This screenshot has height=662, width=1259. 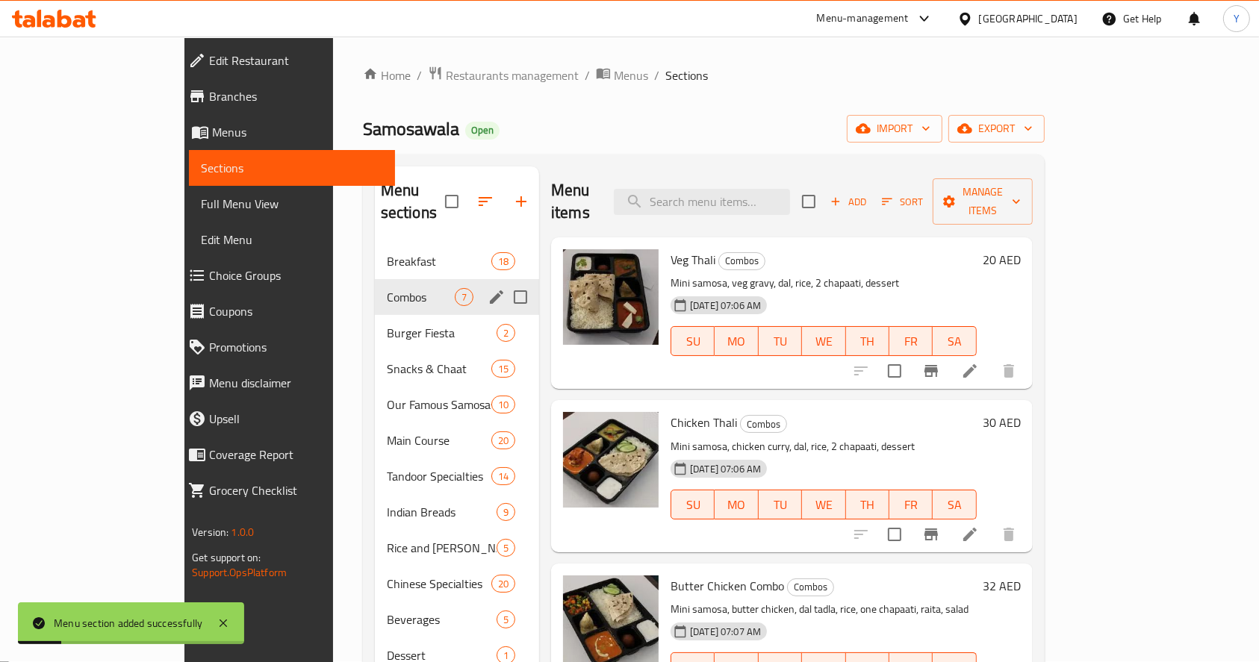 I want to click on div: Beverages5, so click(x=457, y=620).